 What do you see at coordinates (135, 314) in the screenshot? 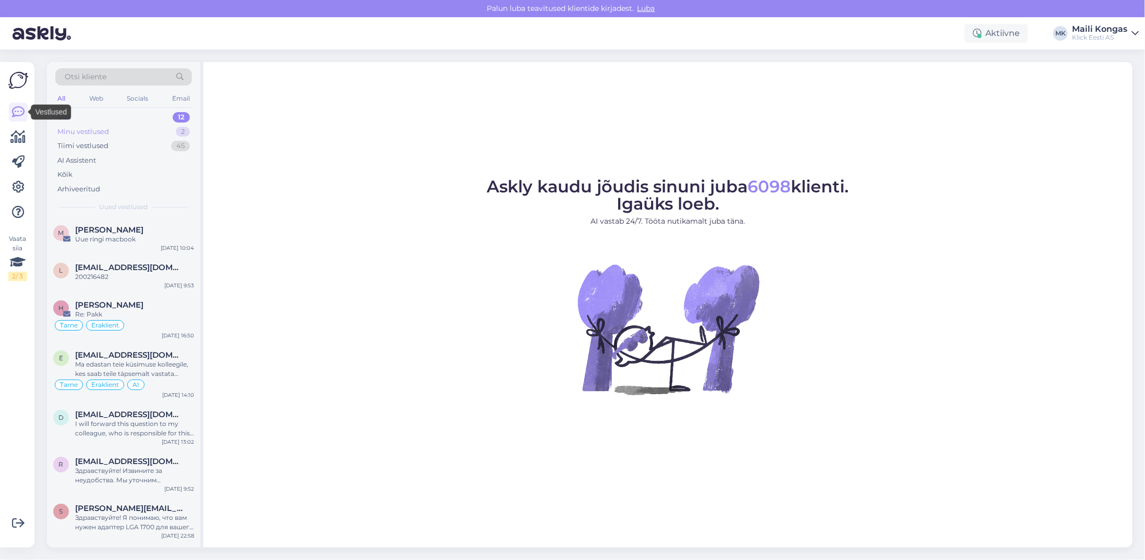
I see `div: Re: Pakk` at bounding box center [135, 314].